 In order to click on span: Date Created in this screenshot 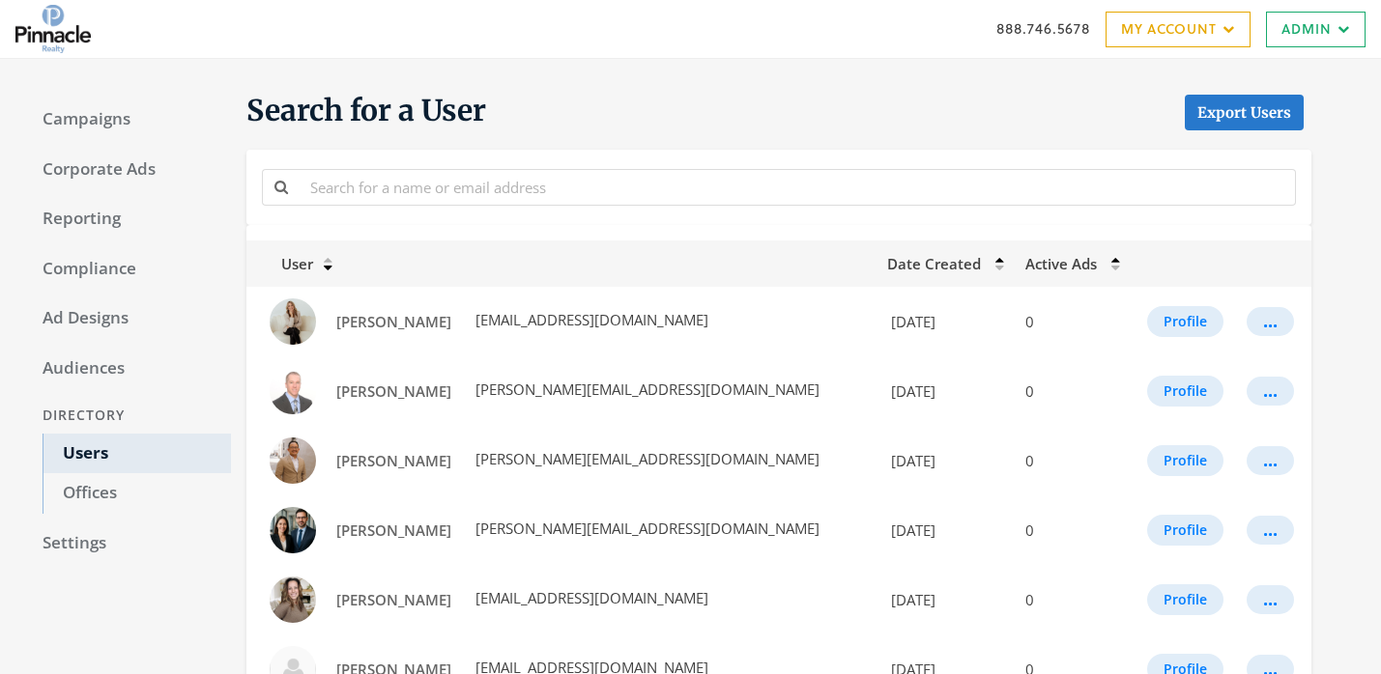, I will do `click(933, 264)`.